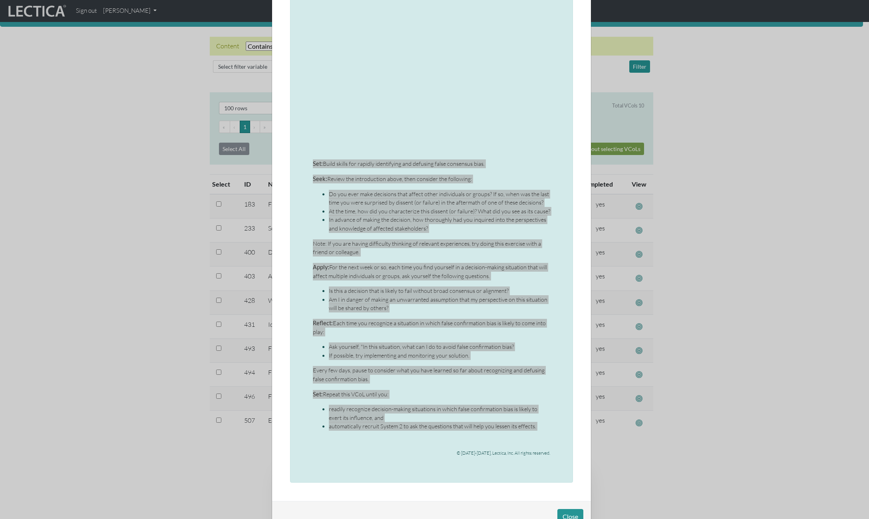 The image size is (869, 519). What do you see at coordinates (320, 179) in the screenshot?
I see `strong: Seek:` at bounding box center [320, 179].